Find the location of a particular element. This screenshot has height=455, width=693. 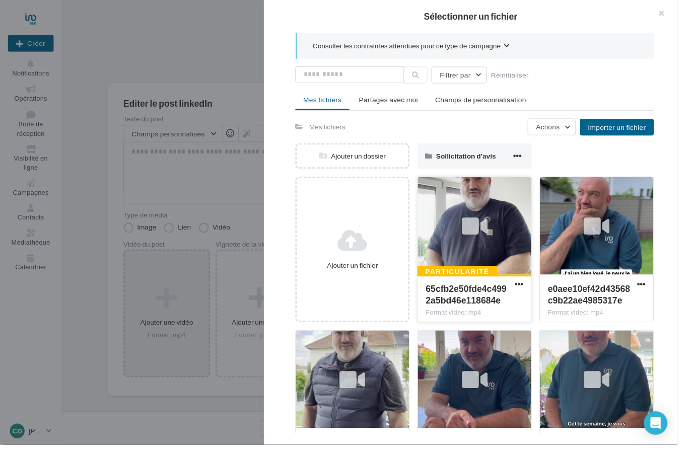

button: Réinitialiser is located at coordinates (521, 77).